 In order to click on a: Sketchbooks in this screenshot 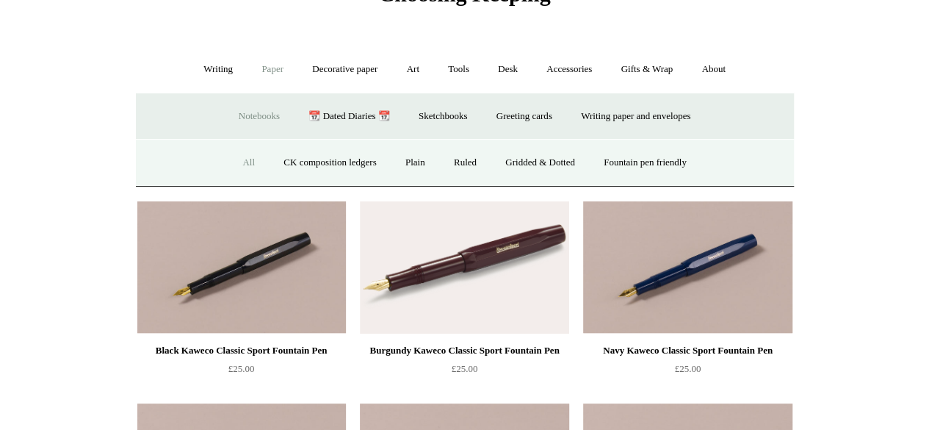, I will do `click(443, 116)`.